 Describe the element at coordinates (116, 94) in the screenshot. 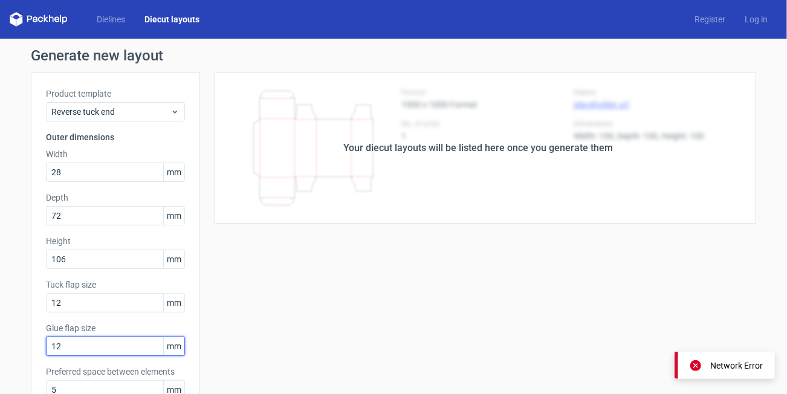

I see `label: Product template` at that location.